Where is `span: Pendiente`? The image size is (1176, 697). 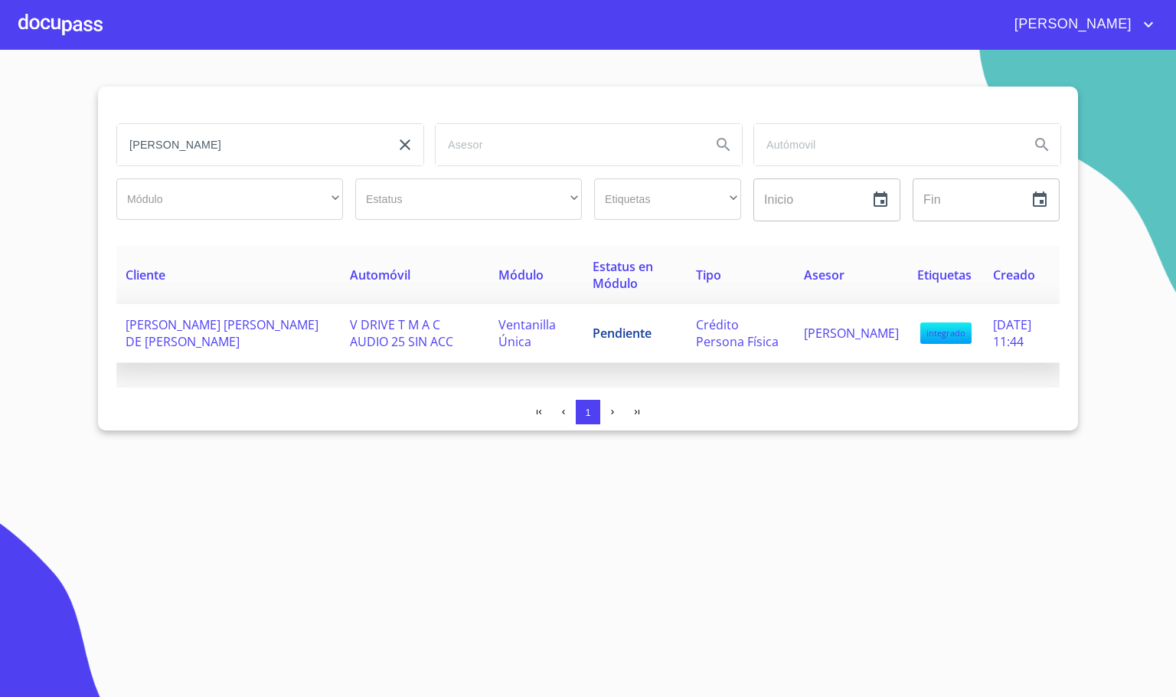
span: Pendiente is located at coordinates (622, 333).